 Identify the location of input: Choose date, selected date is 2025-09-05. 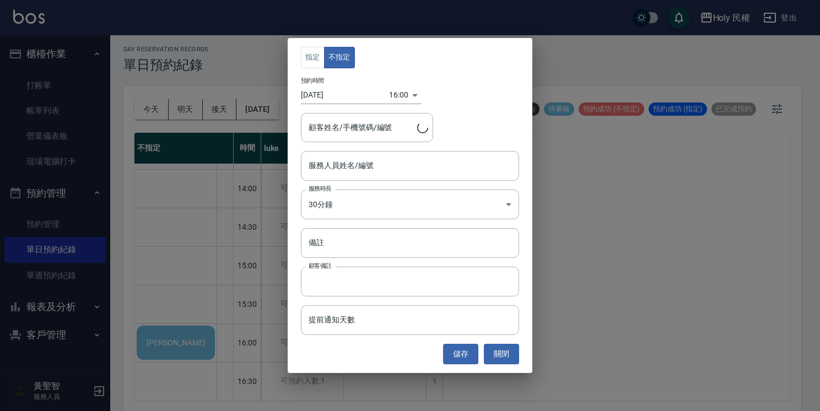
(345, 95).